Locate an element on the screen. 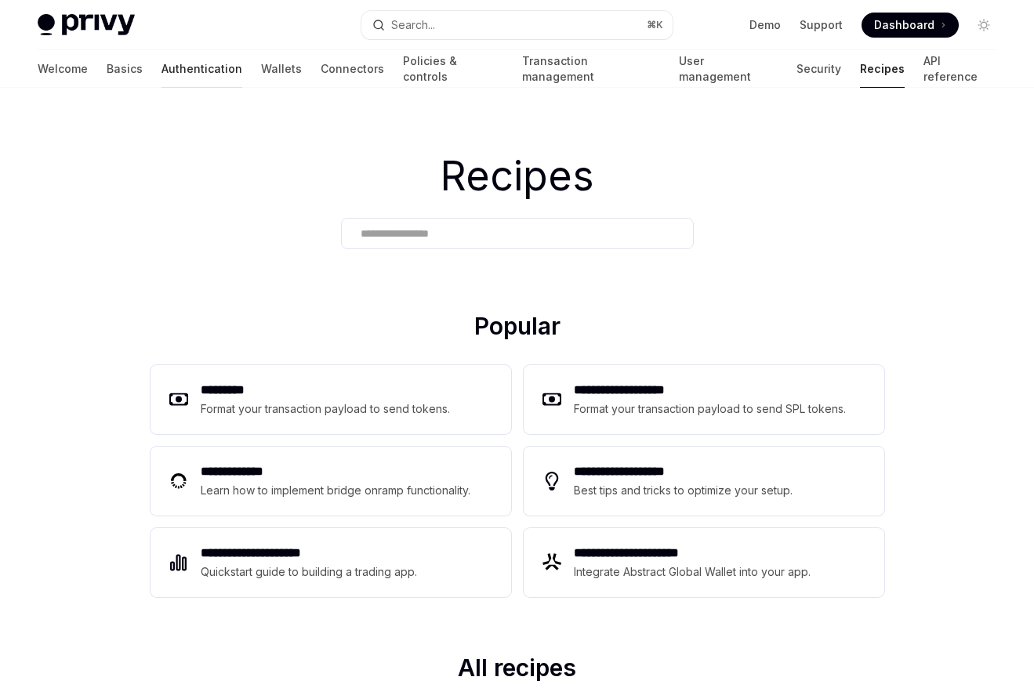  a: Security is located at coordinates (818, 69).